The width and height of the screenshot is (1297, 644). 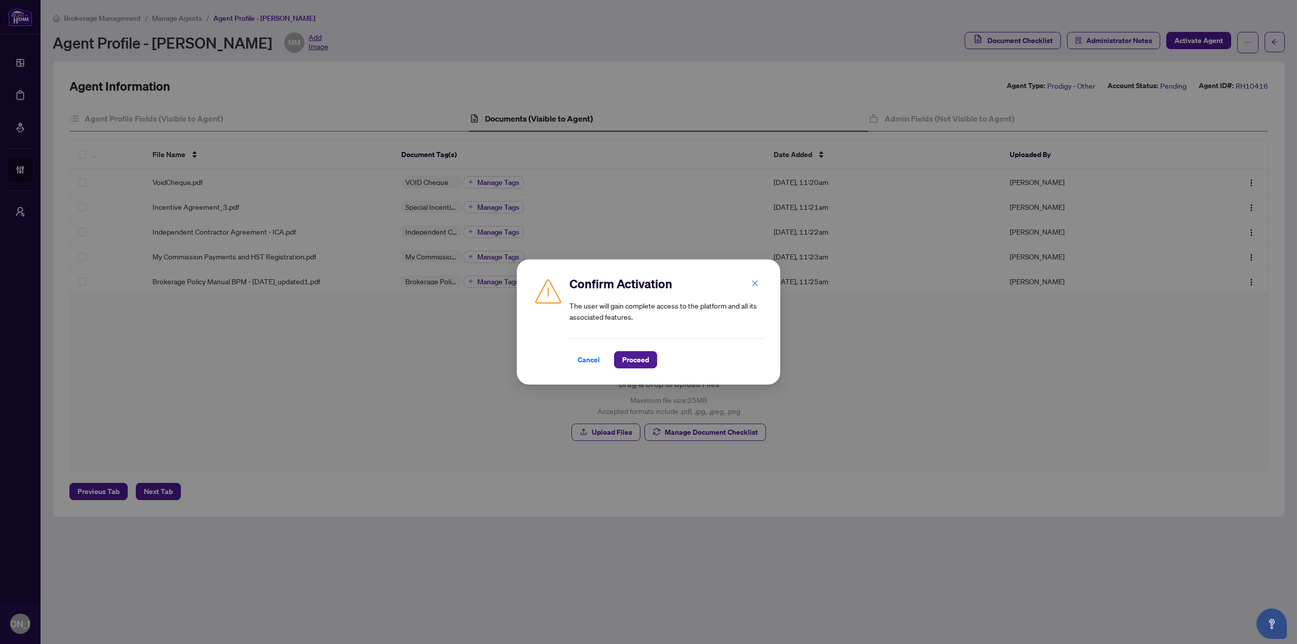 What do you see at coordinates (636, 360) in the screenshot?
I see `span: Proceed` at bounding box center [636, 360].